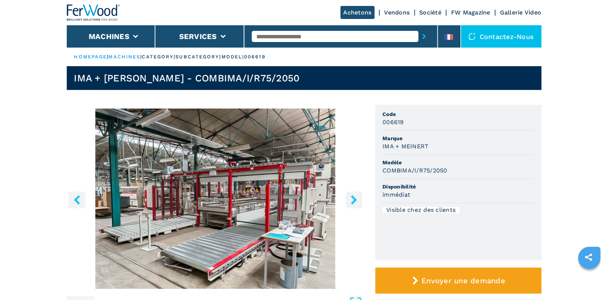  Describe the element at coordinates (459, 138) in the screenshot. I see `span: Marque` at that location.